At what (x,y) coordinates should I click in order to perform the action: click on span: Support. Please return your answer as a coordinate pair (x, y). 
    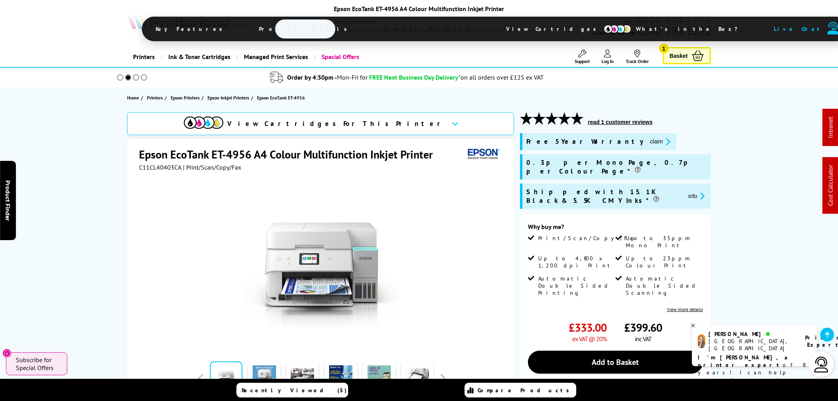
    Looking at the image, I should click on (582, 61).